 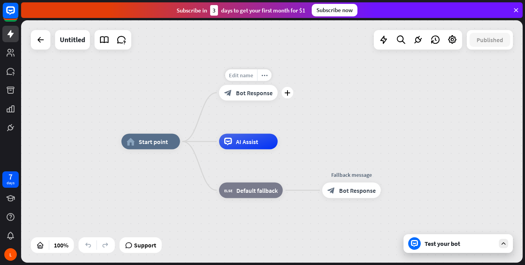 I want to click on span: AI Assist, so click(x=247, y=142).